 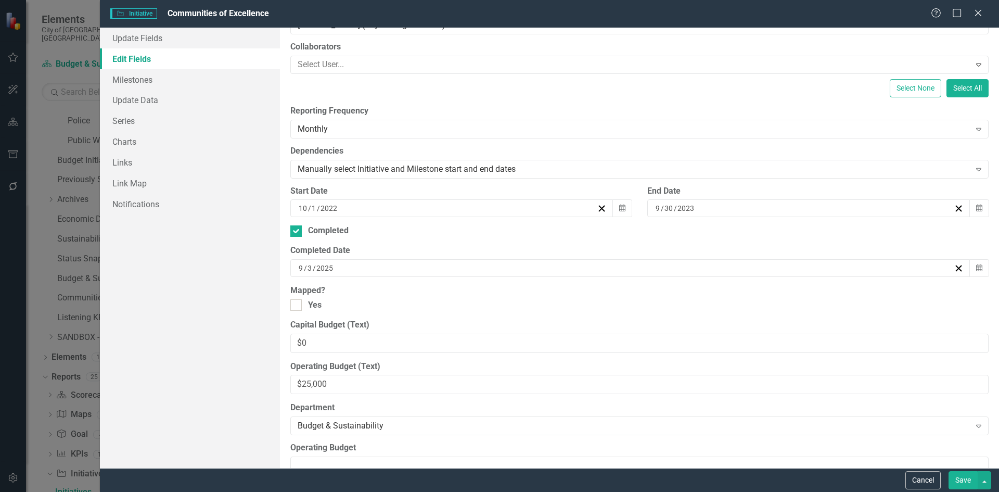 I want to click on a: Update Fields, so click(x=190, y=38).